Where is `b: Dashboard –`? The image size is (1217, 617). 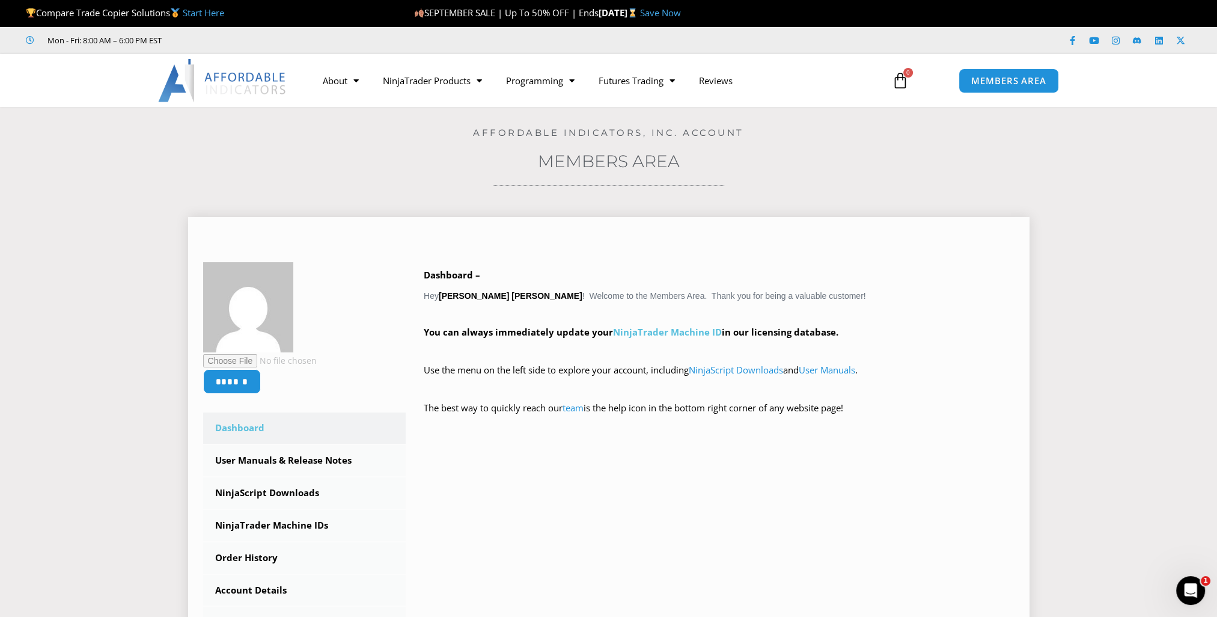 b: Dashboard – is located at coordinates (452, 275).